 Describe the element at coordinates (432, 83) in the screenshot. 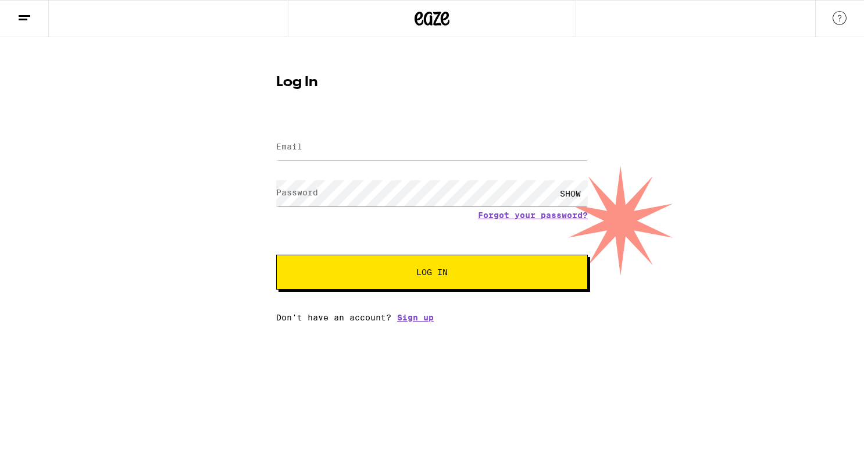

I see `h1: Log In` at that location.